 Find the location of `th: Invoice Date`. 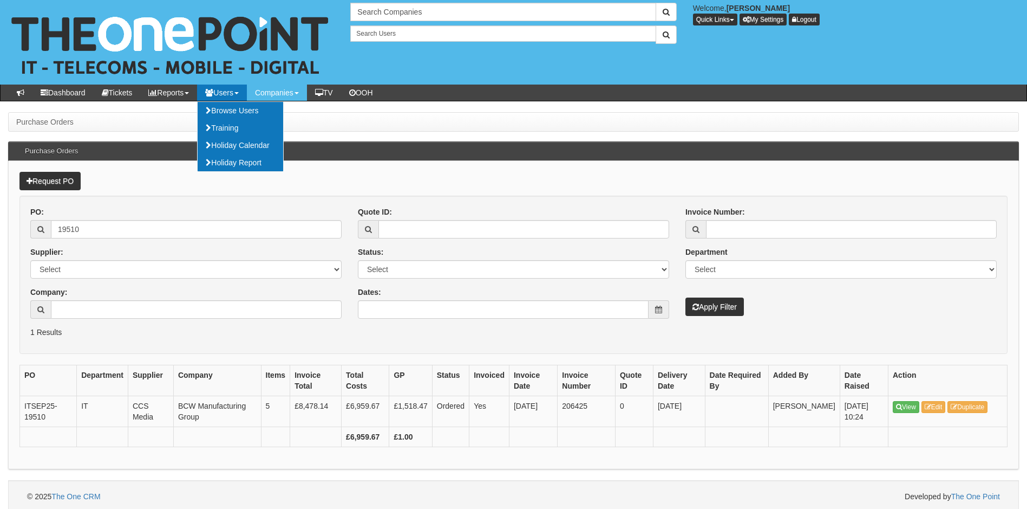

th: Invoice Date is located at coordinates (533, 380).